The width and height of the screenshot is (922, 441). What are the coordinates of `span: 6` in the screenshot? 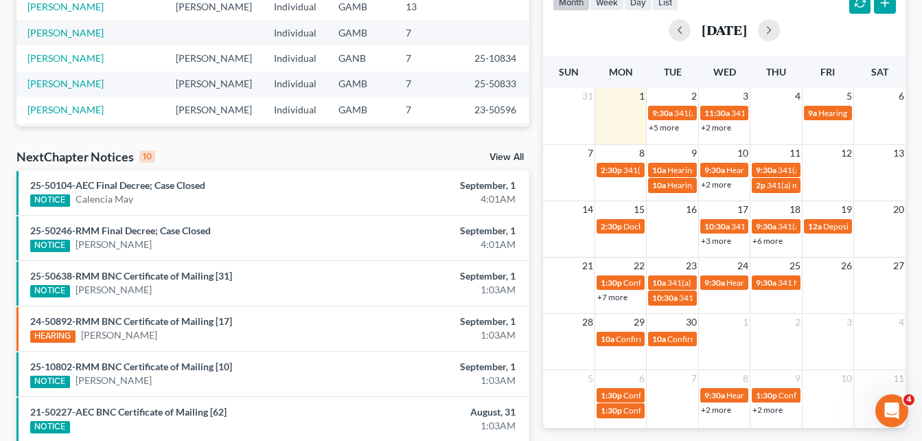 It's located at (642, 378).